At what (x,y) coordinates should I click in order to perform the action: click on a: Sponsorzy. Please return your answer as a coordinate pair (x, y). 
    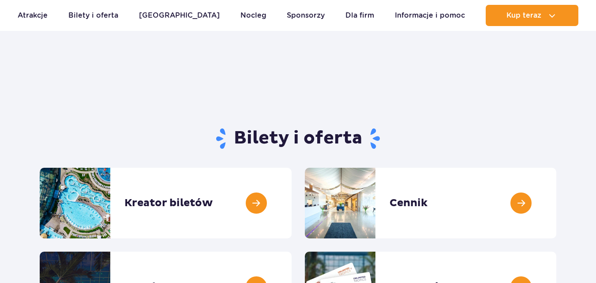
    Looking at the image, I should click on (306, 15).